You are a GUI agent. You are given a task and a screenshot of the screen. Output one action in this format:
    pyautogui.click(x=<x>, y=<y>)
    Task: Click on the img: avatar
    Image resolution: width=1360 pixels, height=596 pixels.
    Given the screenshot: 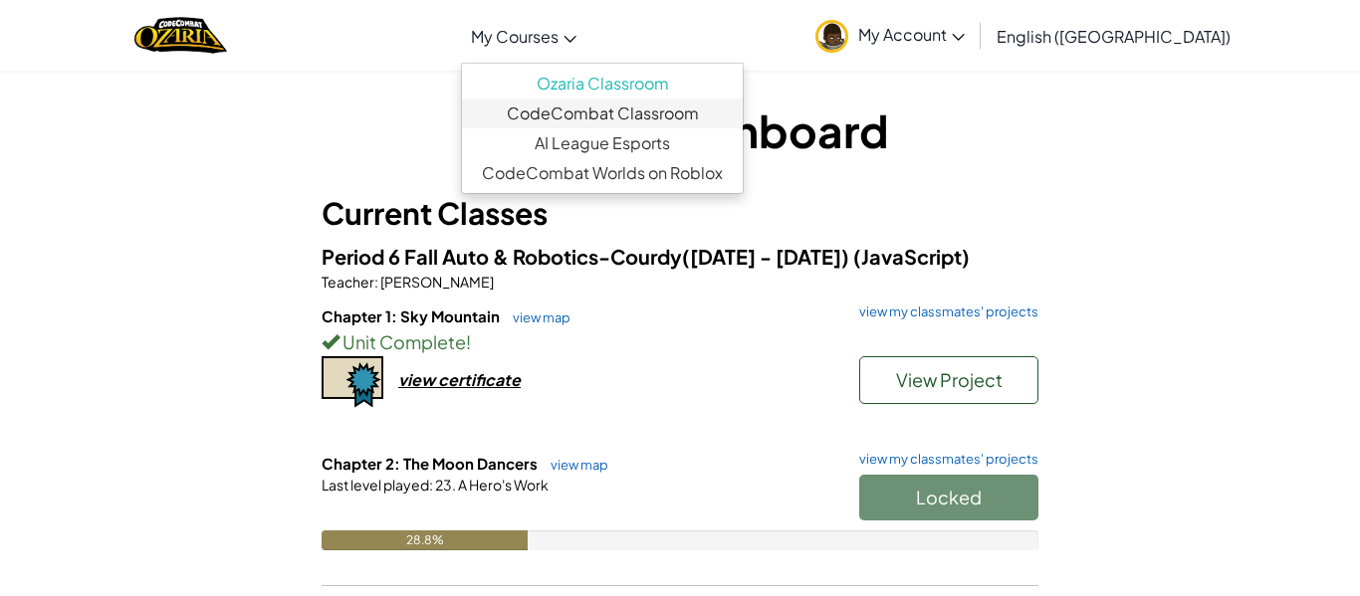 What is the action you would take?
    pyautogui.click(x=831, y=36)
    